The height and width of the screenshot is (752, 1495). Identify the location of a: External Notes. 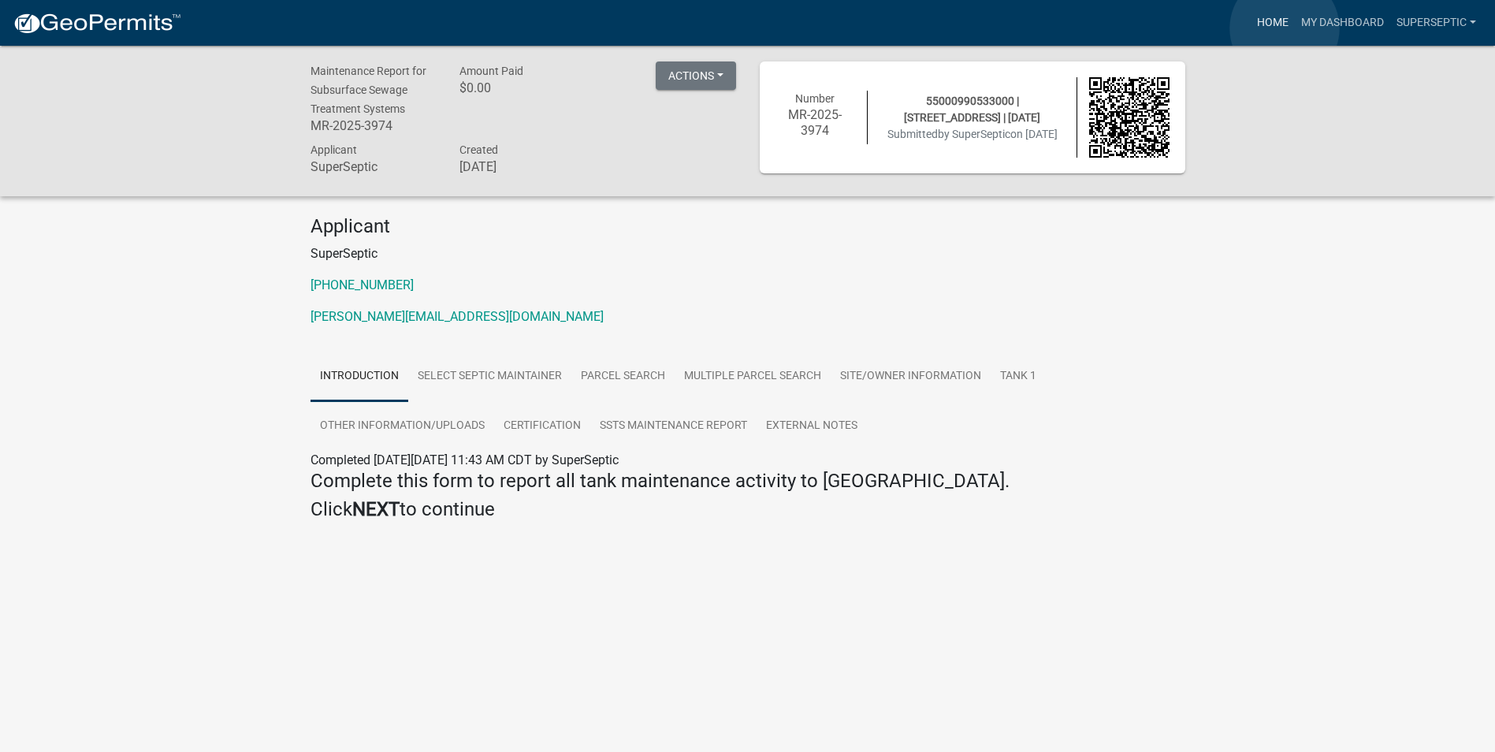
(812, 426).